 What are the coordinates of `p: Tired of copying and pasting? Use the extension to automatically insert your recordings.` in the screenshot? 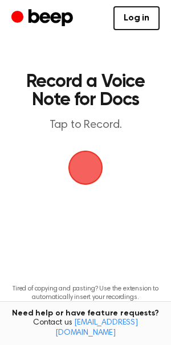 It's located at (85, 294).